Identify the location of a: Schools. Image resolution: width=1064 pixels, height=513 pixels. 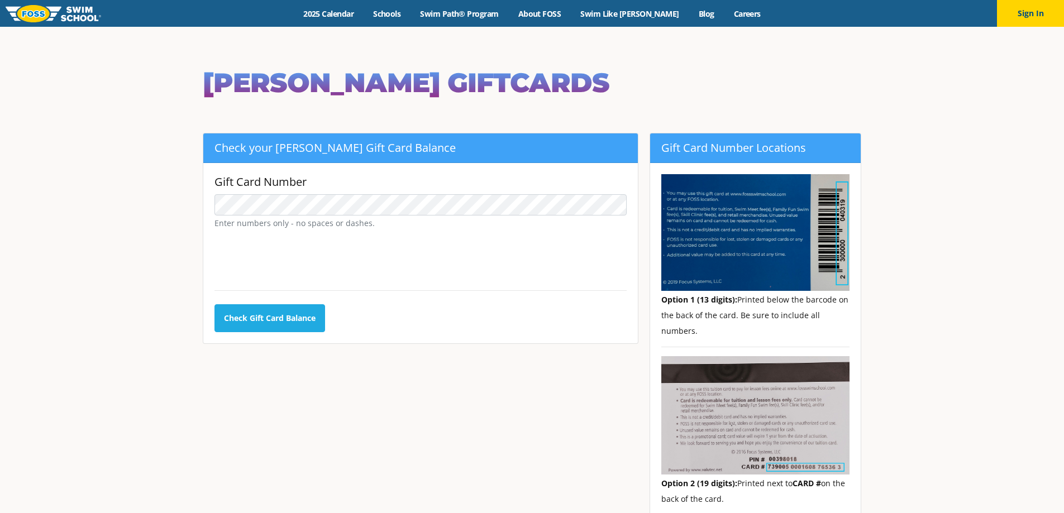
(387, 13).